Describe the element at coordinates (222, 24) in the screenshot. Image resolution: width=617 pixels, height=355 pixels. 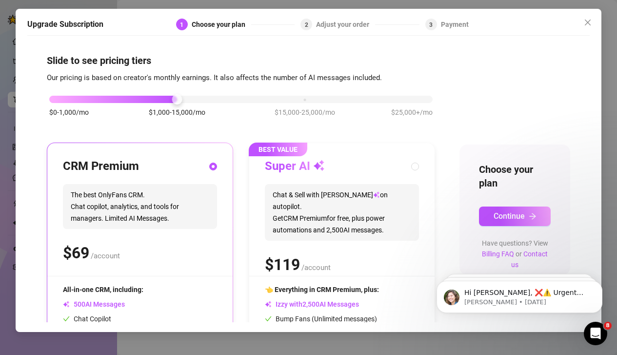
I see `div: Choose your plan` at that location.